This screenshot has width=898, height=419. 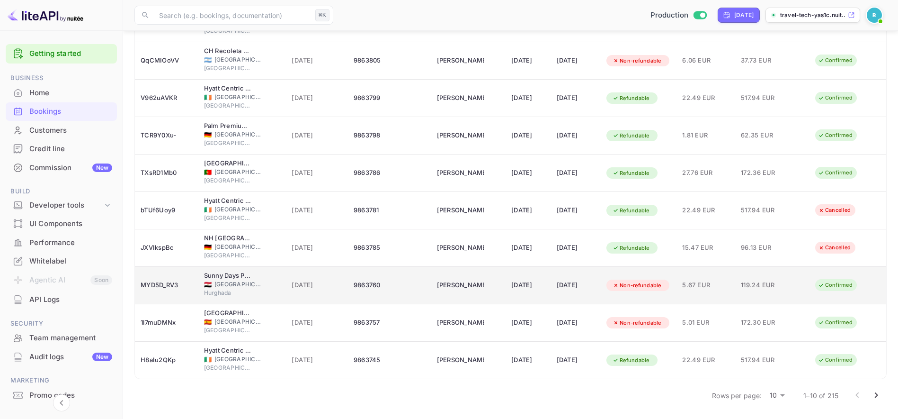 What do you see at coordinates (765, 210) in the screenshot?
I see `span: 517.94 EUR` at bounding box center [765, 210].